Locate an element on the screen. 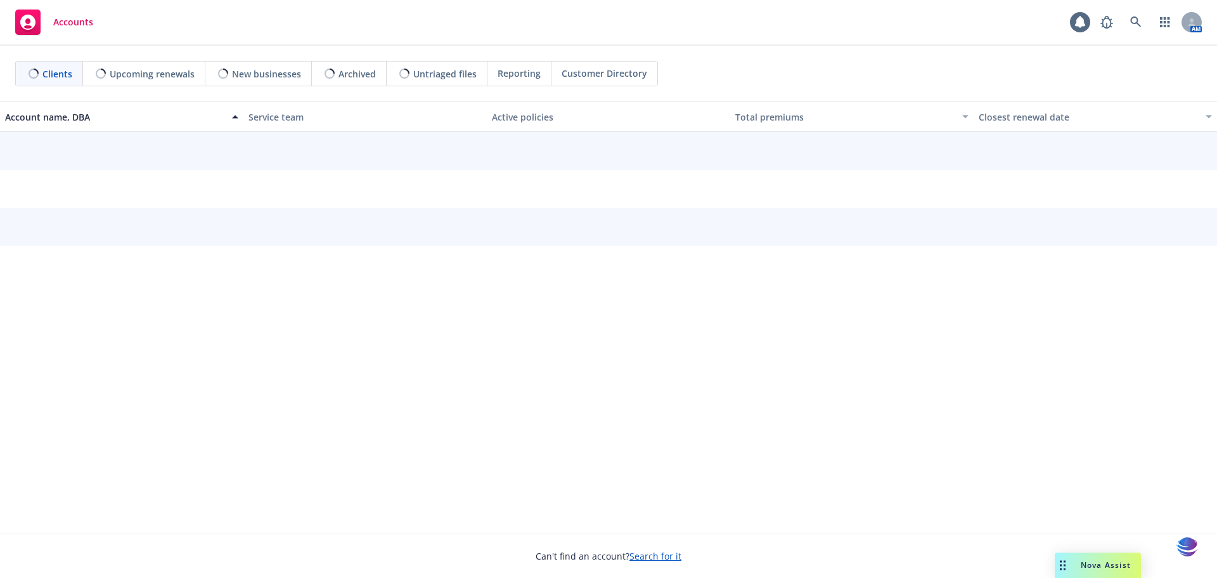 The image size is (1217, 578). span: New businesses is located at coordinates (266, 74).